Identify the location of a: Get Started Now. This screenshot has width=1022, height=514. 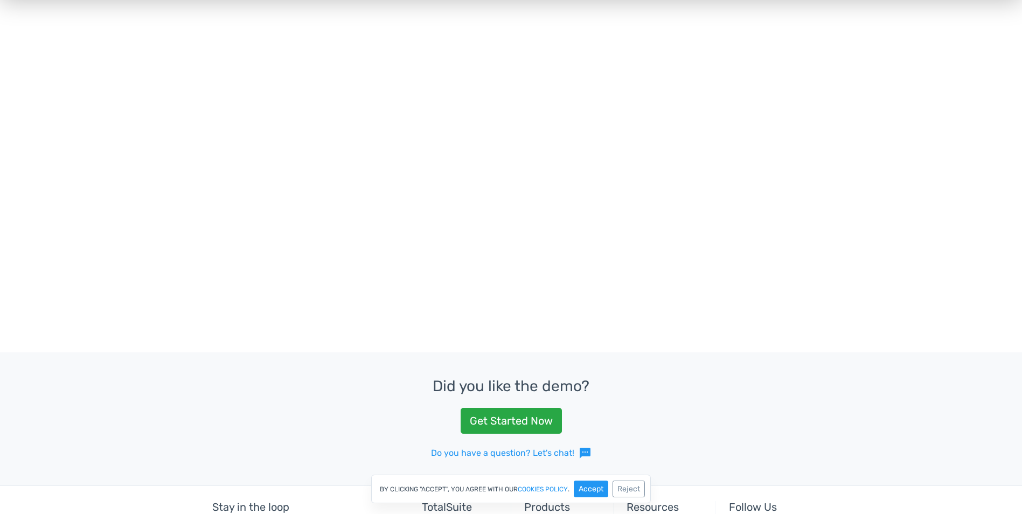
(511, 421).